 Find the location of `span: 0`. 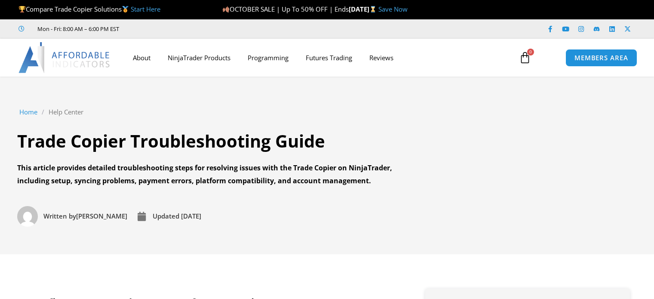

span: 0 is located at coordinates (531, 52).